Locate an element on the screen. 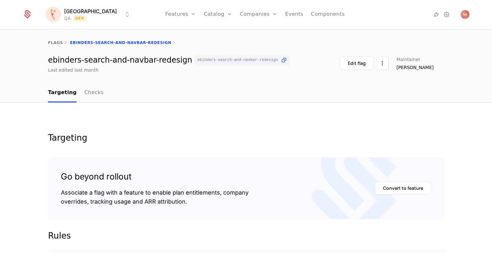 The width and height of the screenshot is (492, 254). div: Rules is located at coordinates (246, 235).